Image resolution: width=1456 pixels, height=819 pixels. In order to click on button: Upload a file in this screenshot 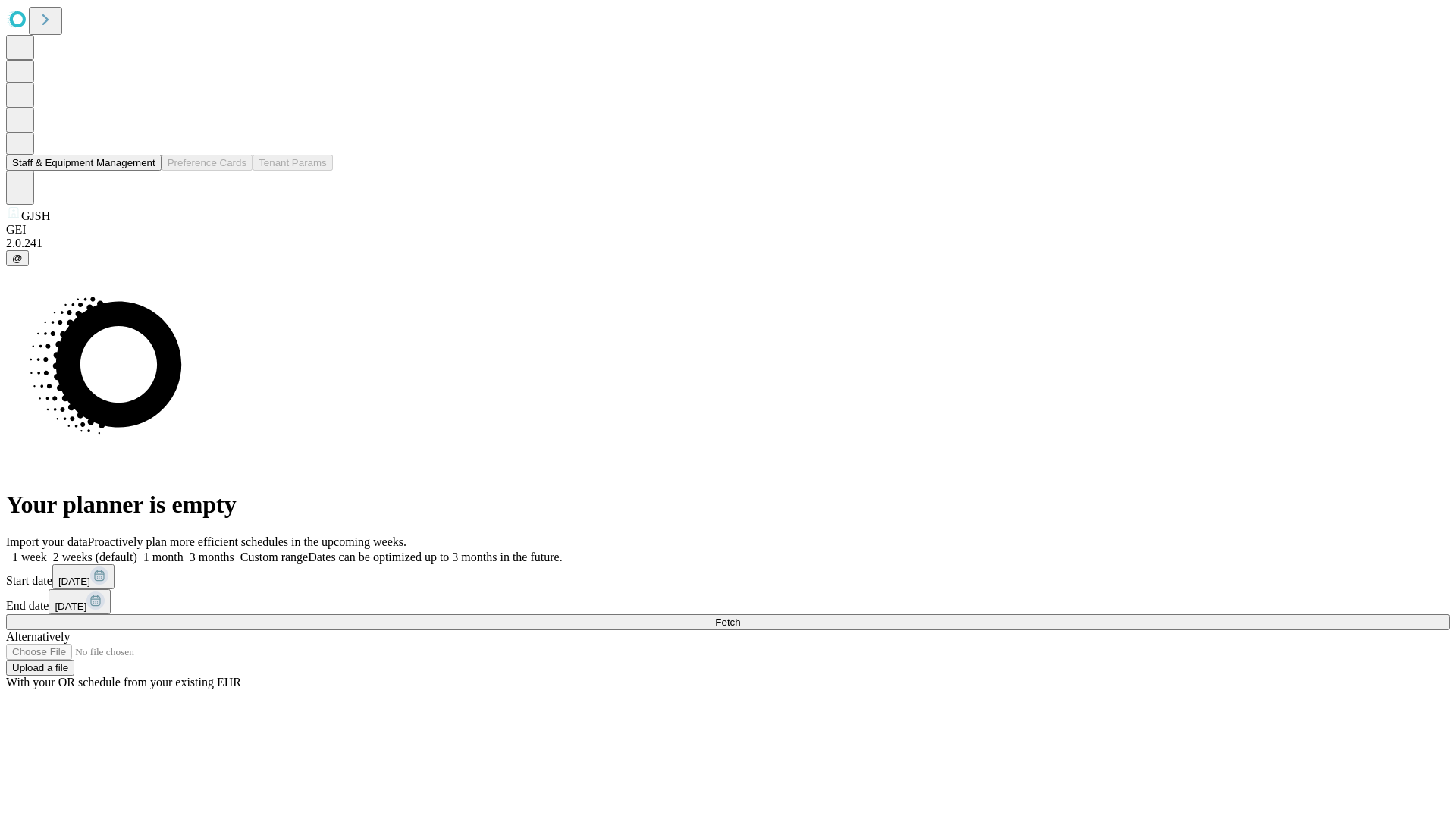, I will do `click(40, 667)`.